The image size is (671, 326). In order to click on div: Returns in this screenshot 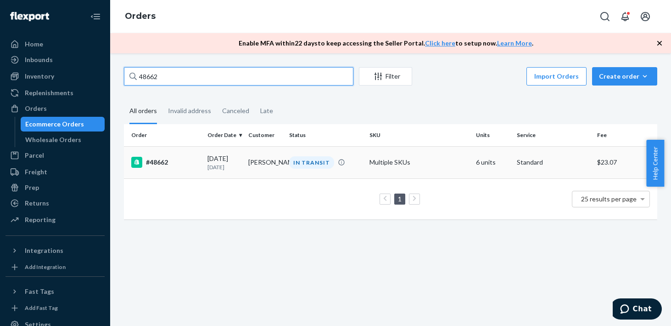, I will do `click(37, 203)`.